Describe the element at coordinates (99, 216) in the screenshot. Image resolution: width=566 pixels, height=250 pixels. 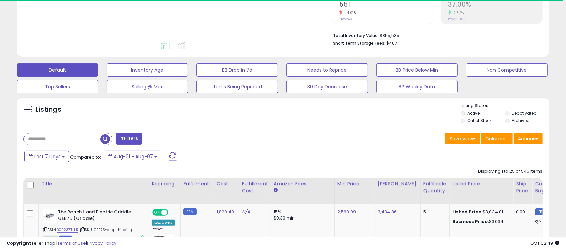
I see `b: The Ranch Hand Electric Griddle - GEE75 (Griddle)` at that location.